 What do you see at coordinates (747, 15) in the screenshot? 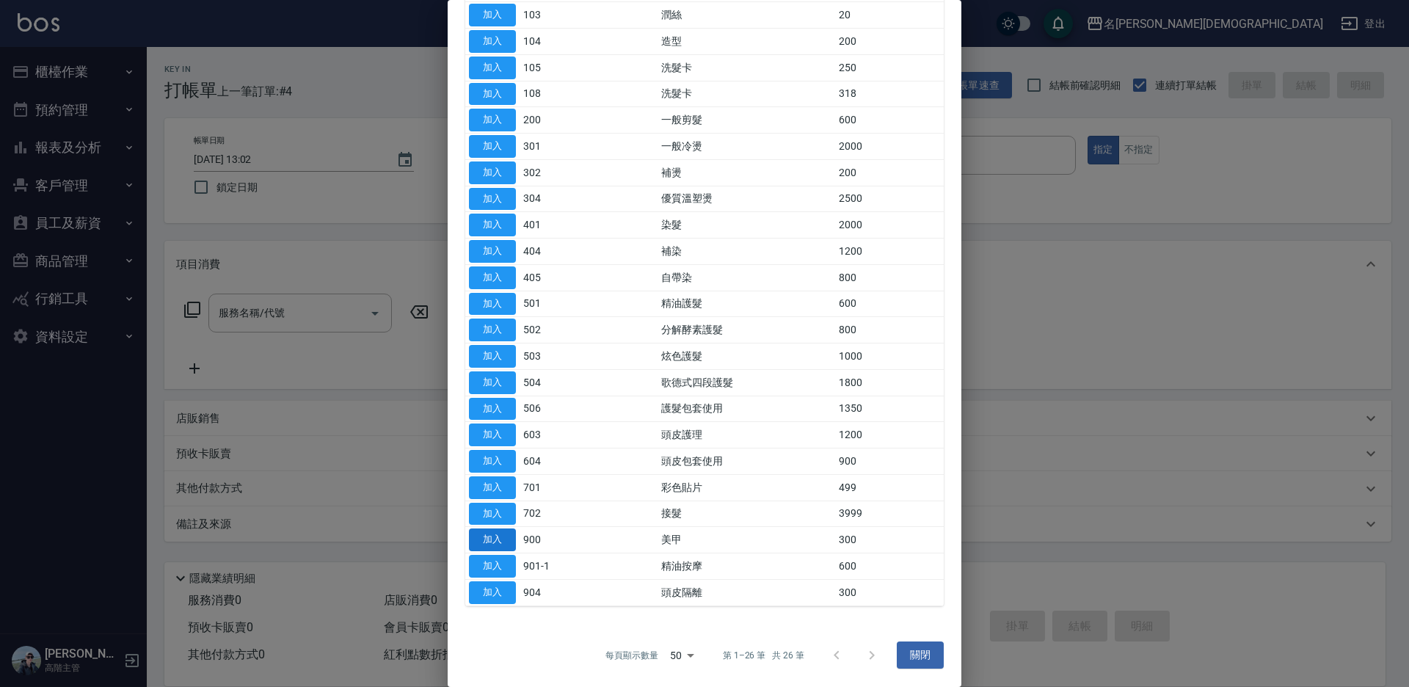
I see `td: 潤絲` at bounding box center [747, 15].